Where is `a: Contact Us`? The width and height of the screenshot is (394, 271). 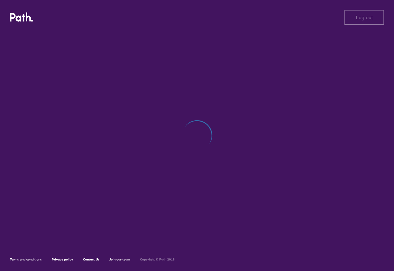
a: Contact Us is located at coordinates (91, 260).